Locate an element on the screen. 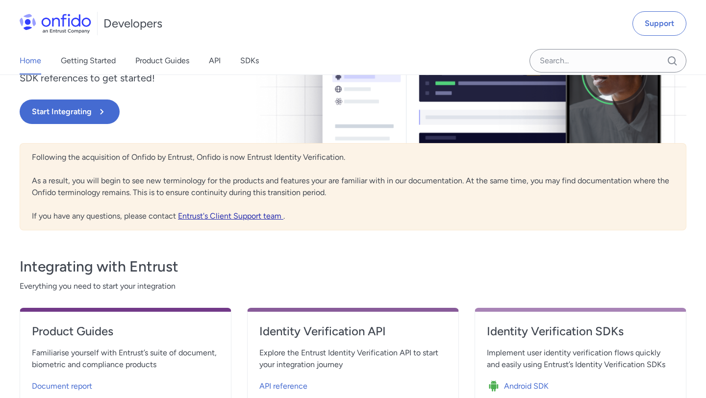  a: Getting Started is located at coordinates (88, 61).